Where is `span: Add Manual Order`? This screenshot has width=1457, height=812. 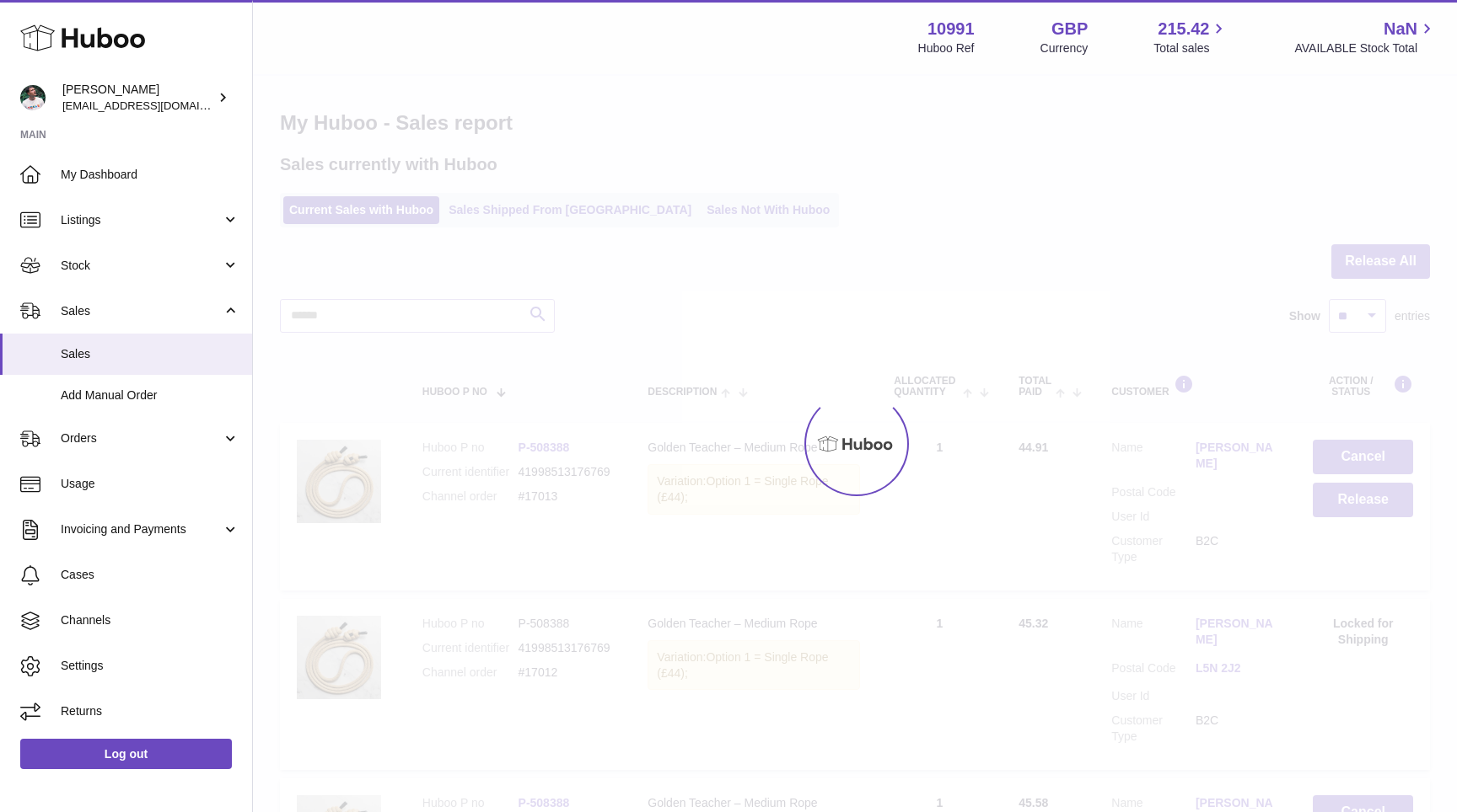
span: Add Manual Order is located at coordinates (150, 396).